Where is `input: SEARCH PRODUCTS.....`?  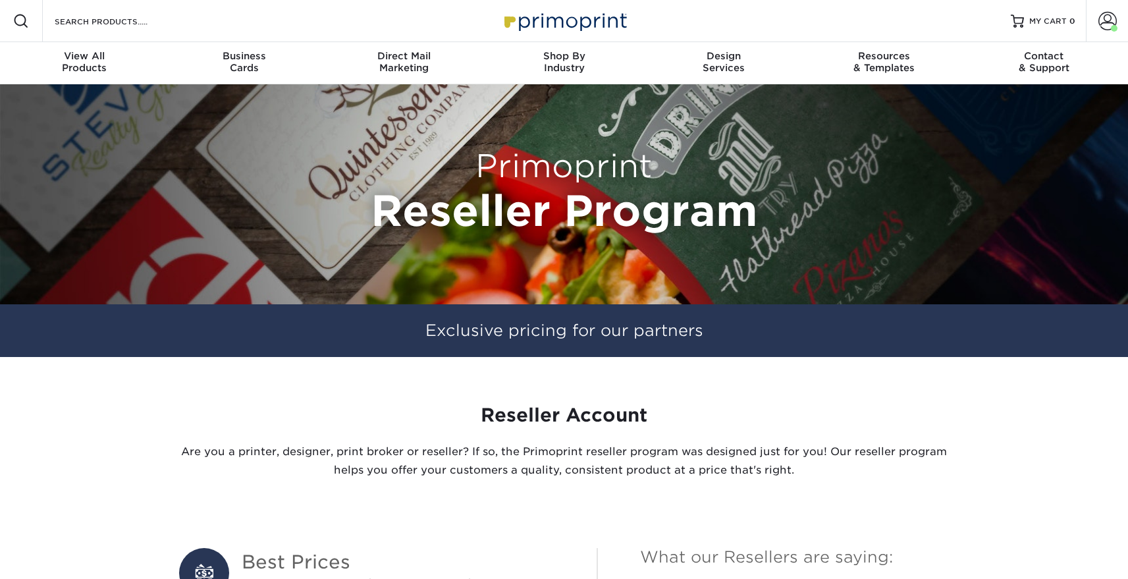 input: SEARCH PRODUCTS..... is located at coordinates (117, 21).